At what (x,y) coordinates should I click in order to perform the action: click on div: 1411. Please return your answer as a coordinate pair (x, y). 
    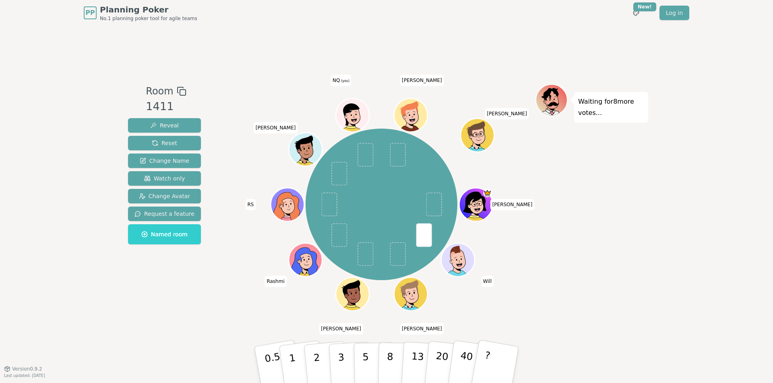
    Looking at the image, I should click on (166, 107).